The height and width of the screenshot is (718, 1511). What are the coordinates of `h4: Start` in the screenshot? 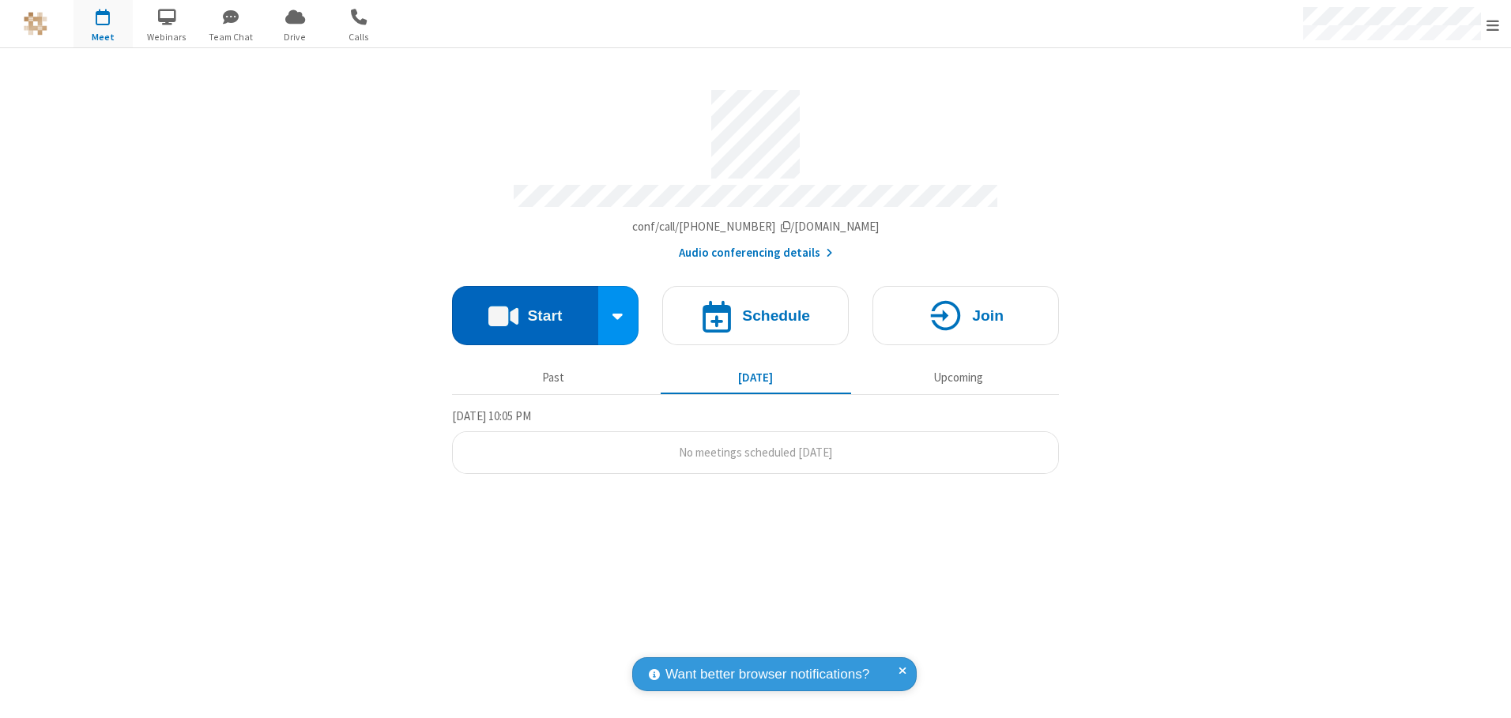 It's located at (545, 315).